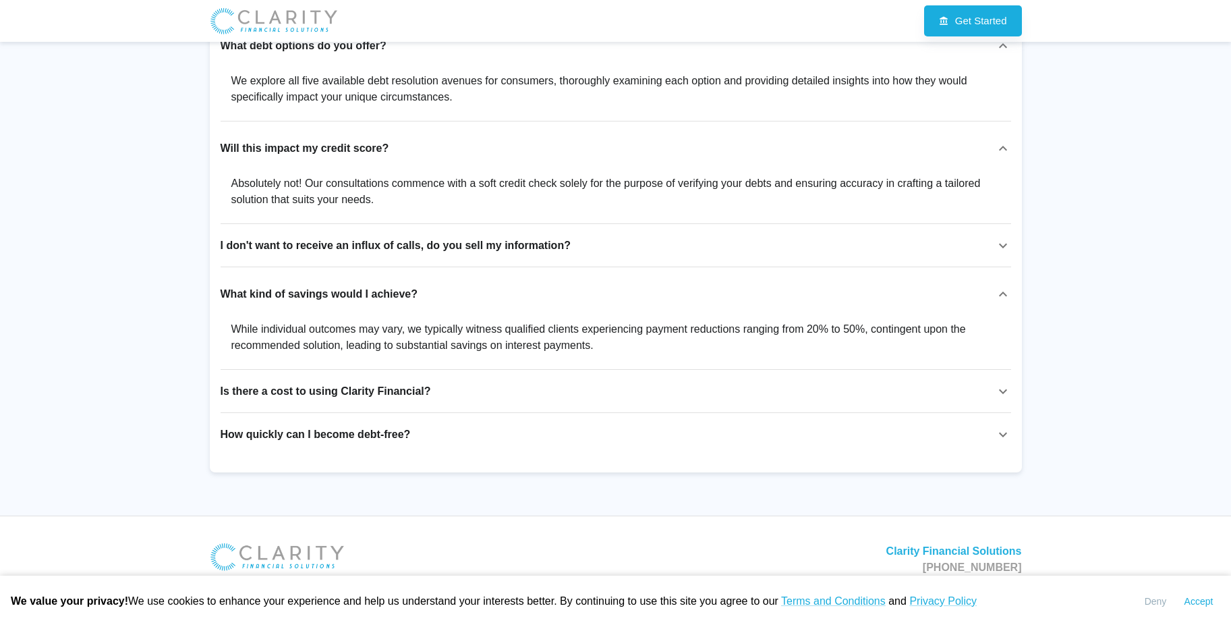  I want to click on a: Privacy Policy, so click(943, 600).